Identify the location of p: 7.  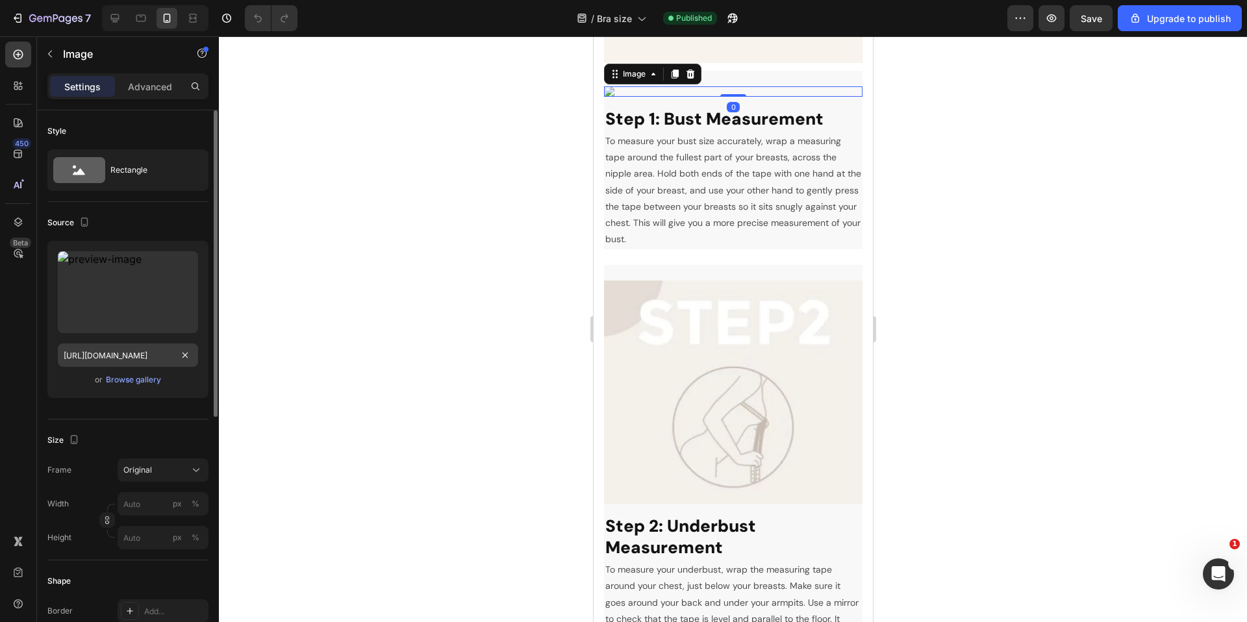
(88, 18).